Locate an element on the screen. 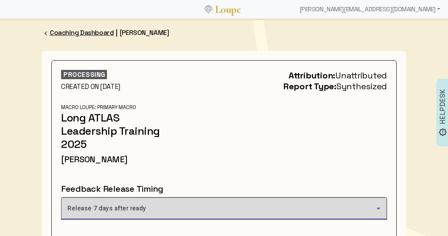  a: Loupe is located at coordinates (228, 9).